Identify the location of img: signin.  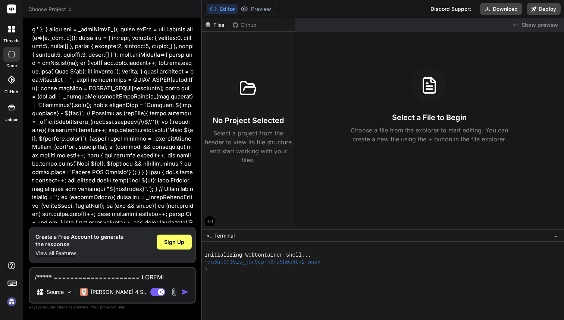
(12, 302).